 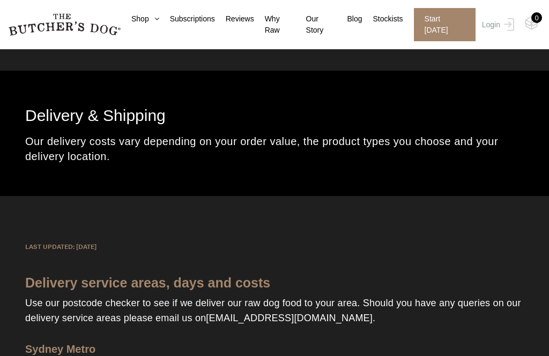 What do you see at coordinates (187, 19) in the screenshot?
I see `a: Subscriptions` at bounding box center [187, 19].